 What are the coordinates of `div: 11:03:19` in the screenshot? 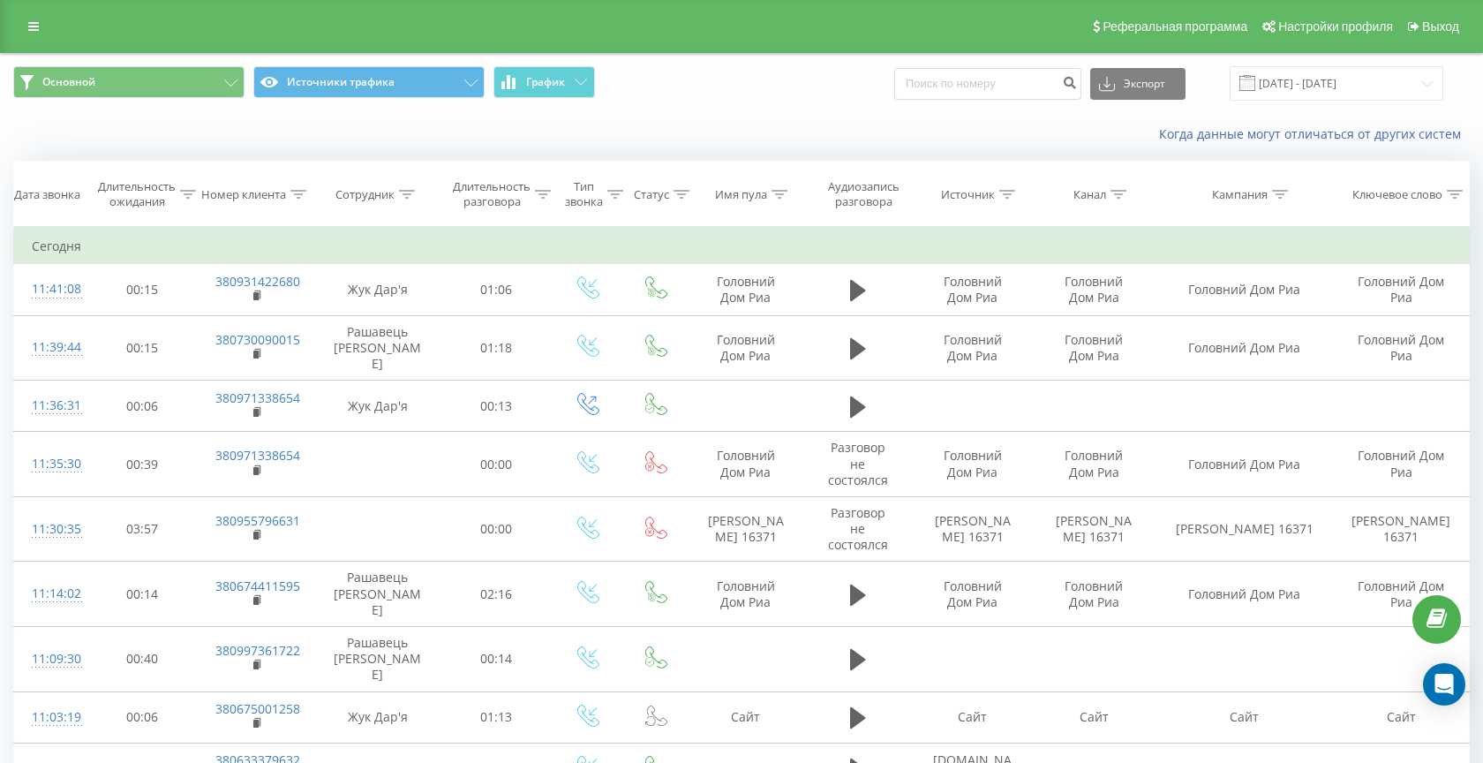 It's located at (49, 717).